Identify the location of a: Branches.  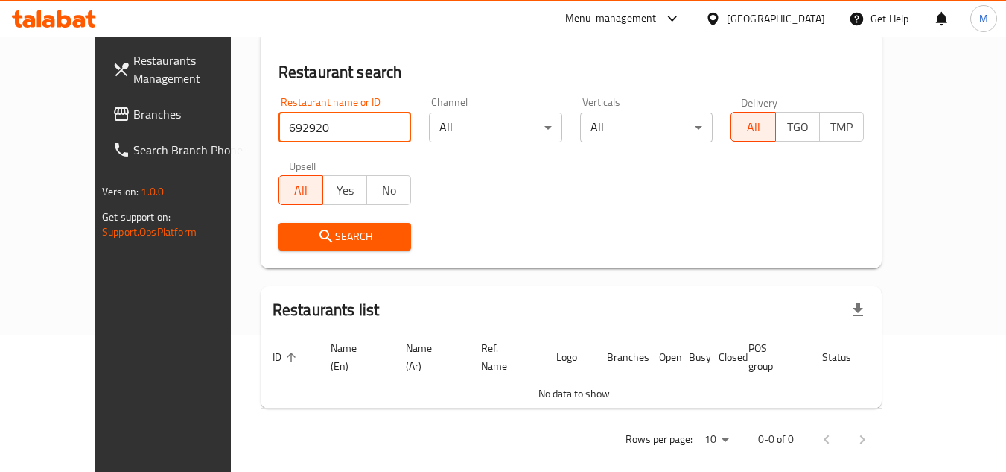
(182, 114).